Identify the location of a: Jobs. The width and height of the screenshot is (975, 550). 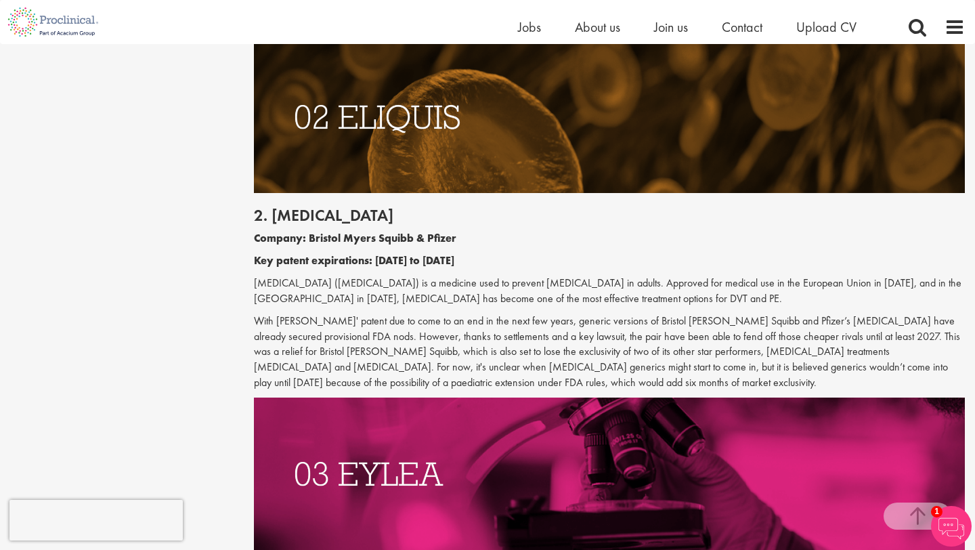
(530, 27).